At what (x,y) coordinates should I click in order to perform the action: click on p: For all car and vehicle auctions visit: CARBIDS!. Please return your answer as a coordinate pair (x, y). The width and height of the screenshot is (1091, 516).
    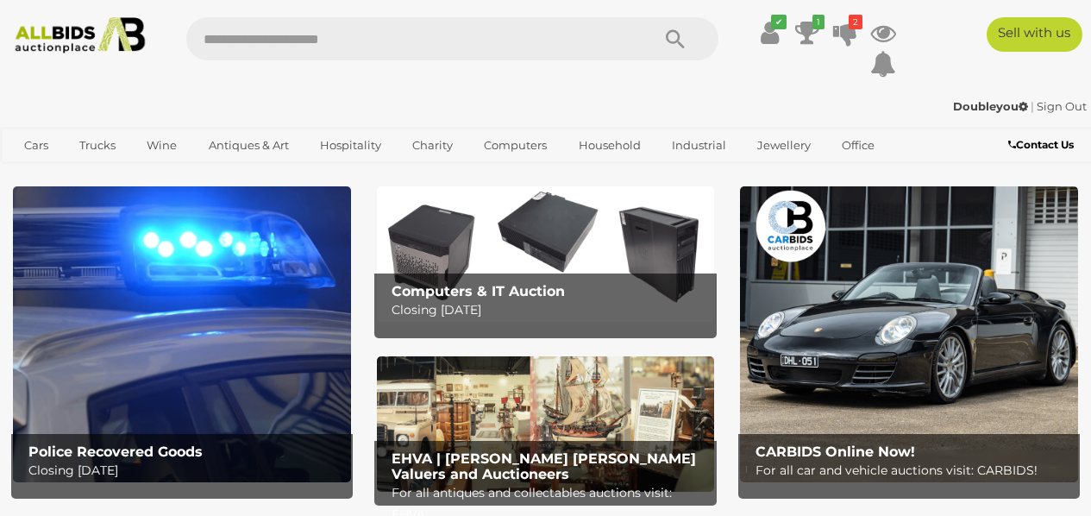
    Looking at the image, I should click on (914, 470).